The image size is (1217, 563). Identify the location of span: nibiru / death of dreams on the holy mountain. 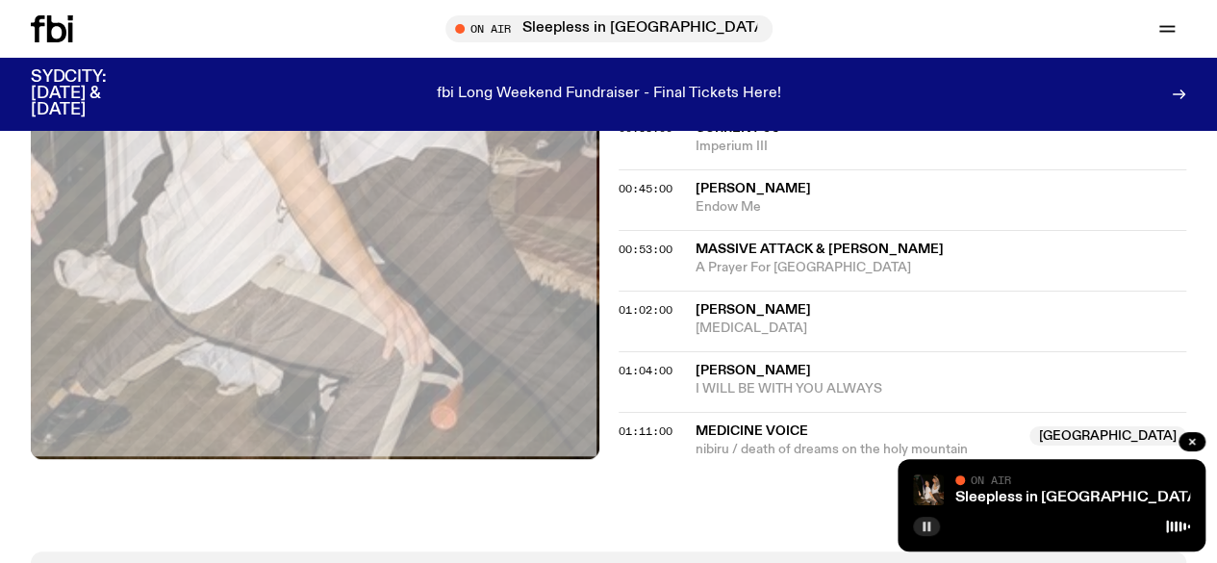
(857, 449).